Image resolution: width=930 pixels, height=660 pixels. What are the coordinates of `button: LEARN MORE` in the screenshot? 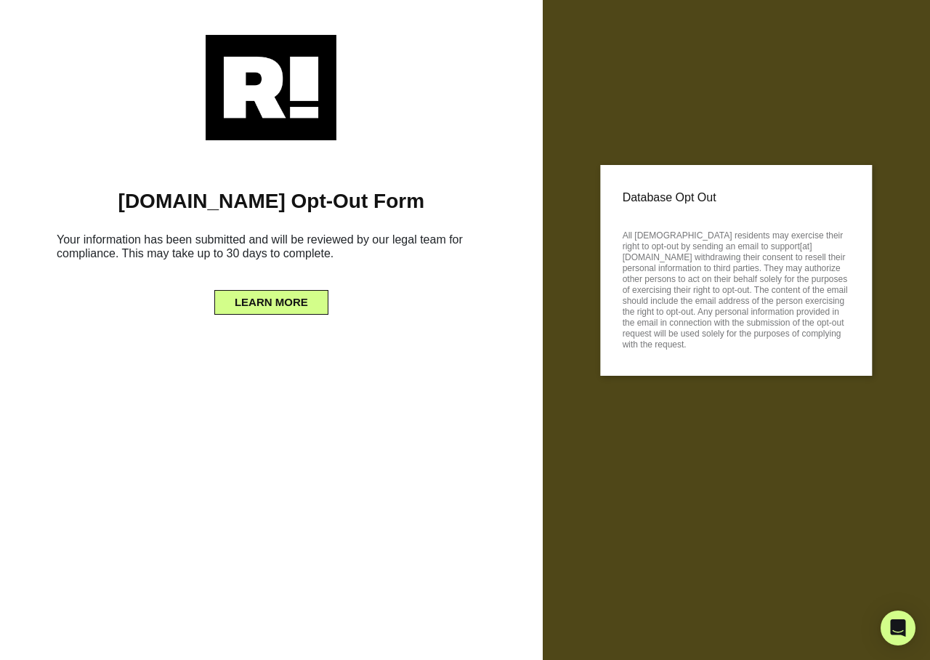 It's located at (271, 302).